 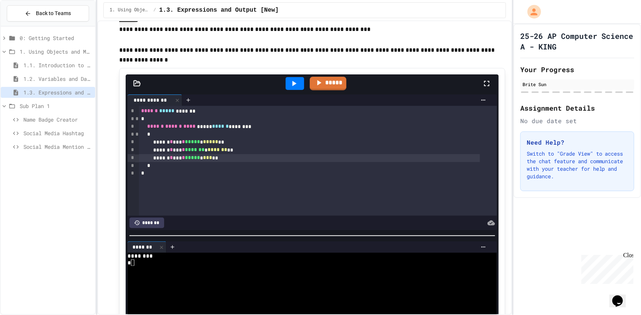 I want to click on div: My Account, so click(x=531, y=12).